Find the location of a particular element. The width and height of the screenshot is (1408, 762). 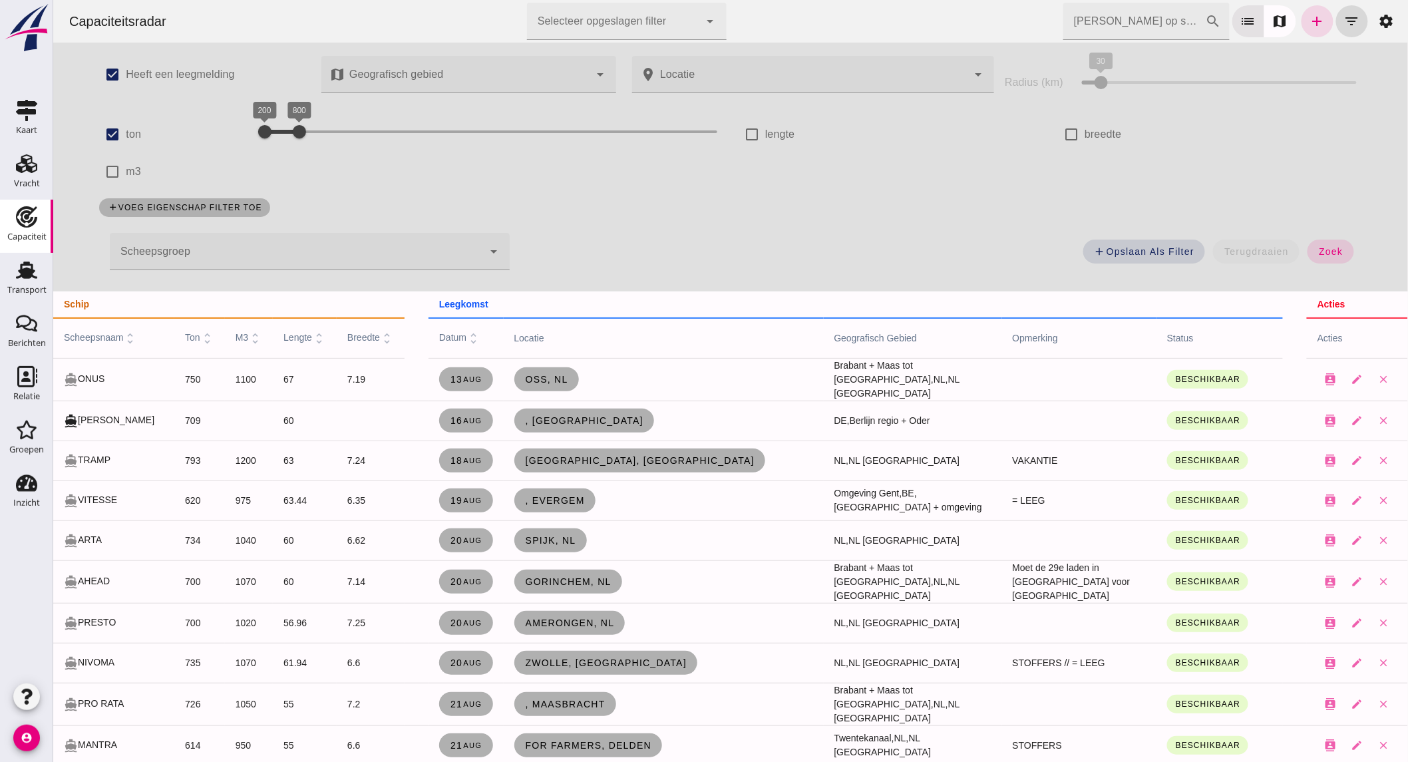

td: 1040 is located at coordinates (196, 540).